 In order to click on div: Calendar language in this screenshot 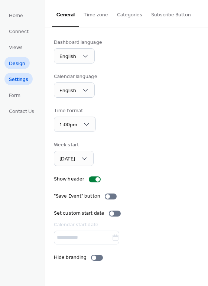, I will do `click(75, 76)`.